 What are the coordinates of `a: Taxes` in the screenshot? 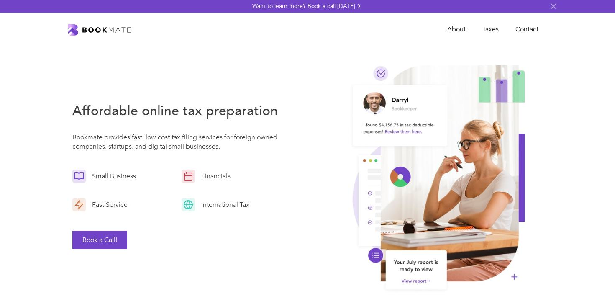 It's located at (490, 29).